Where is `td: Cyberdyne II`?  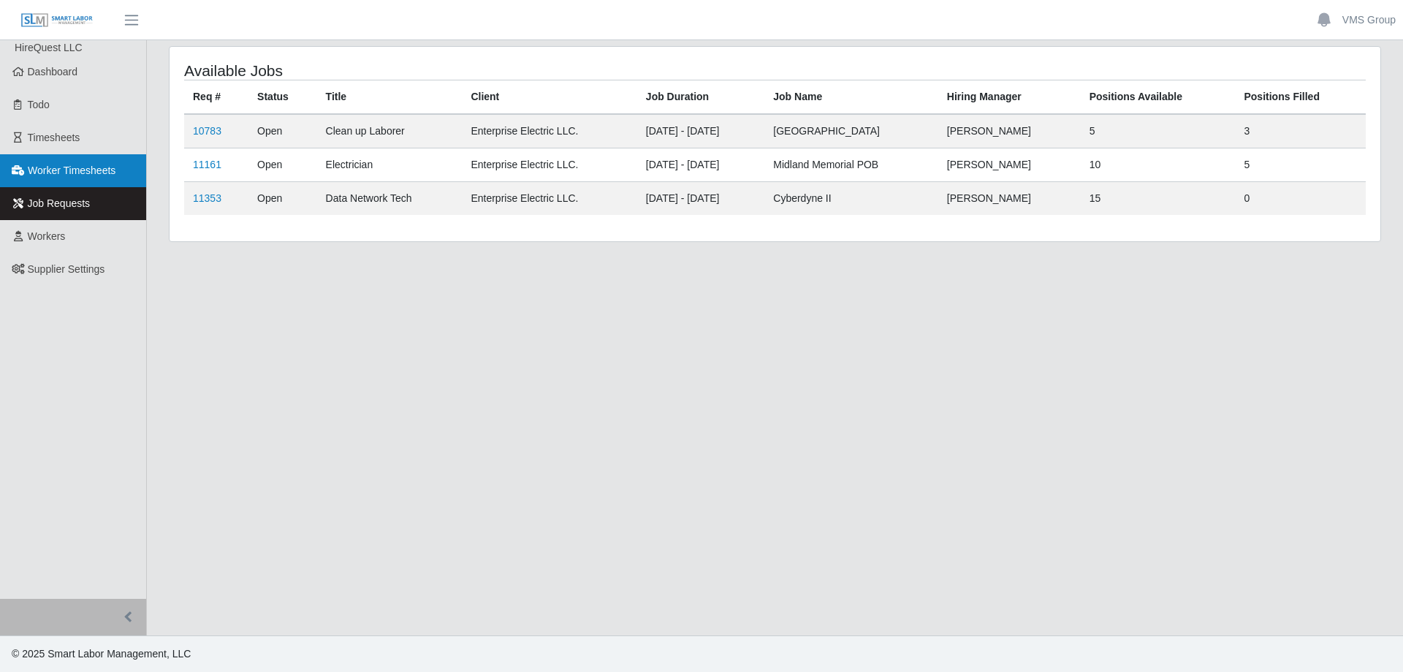
td: Cyberdyne II is located at coordinates (852, 199).